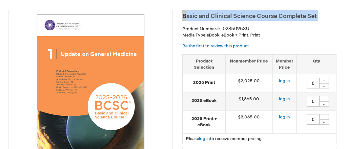 This screenshot has width=345, height=149. I want to click on a: Be the first to review this product, so click(216, 46).